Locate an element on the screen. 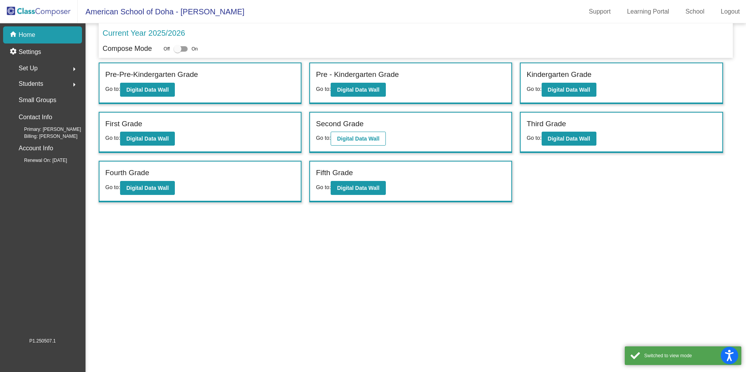  label: Pre-Pre-Kindergarten Grade is located at coordinates (152, 75).